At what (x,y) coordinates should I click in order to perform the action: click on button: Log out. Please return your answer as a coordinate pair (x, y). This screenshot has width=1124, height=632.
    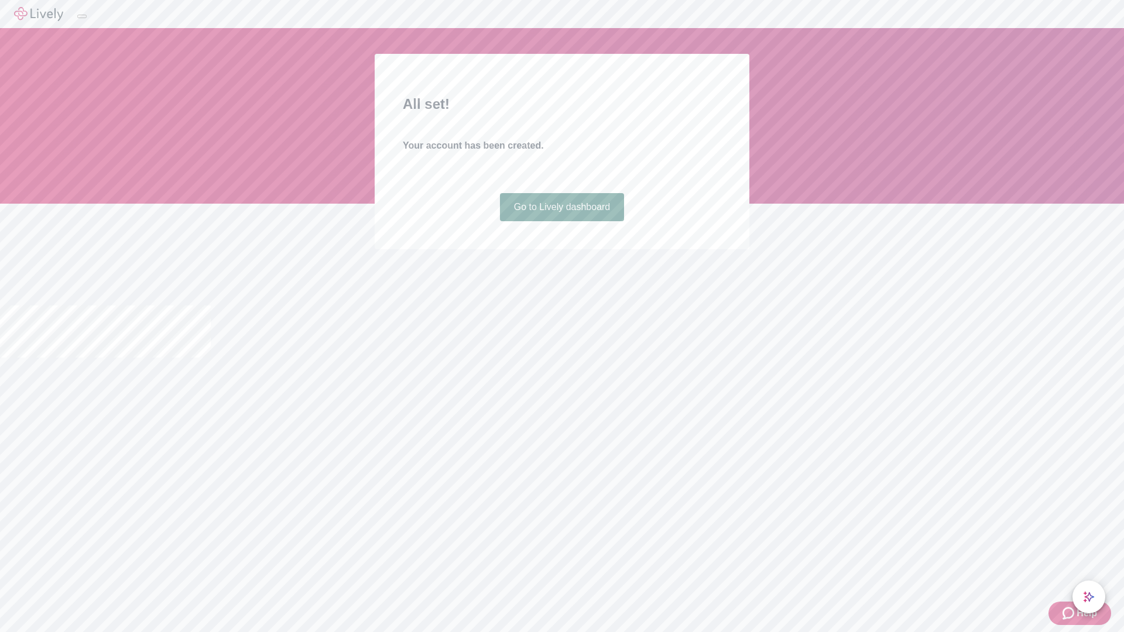
    Looking at the image, I should click on (82, 16).